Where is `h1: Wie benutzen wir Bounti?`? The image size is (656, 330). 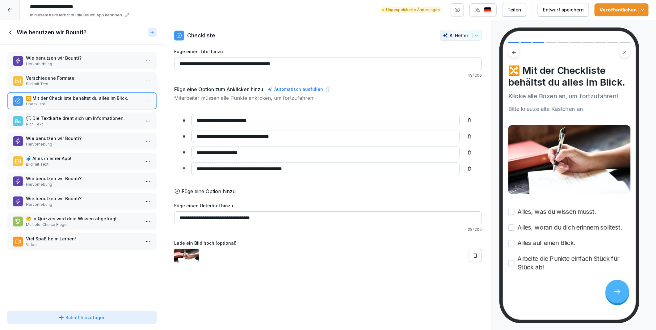 h1: Wie benutzen wir Bounti? is located at coordinates (52, 32).